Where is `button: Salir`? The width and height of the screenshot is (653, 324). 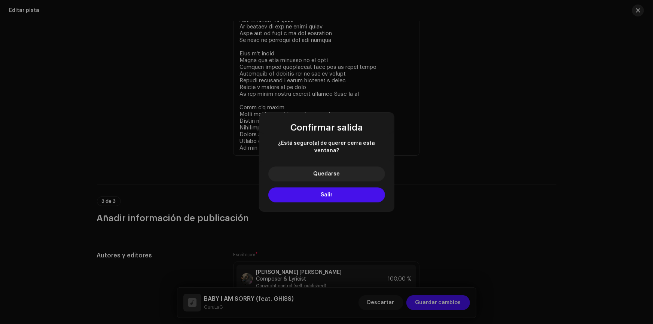
button: Salir is located at coordinates (327, 195).